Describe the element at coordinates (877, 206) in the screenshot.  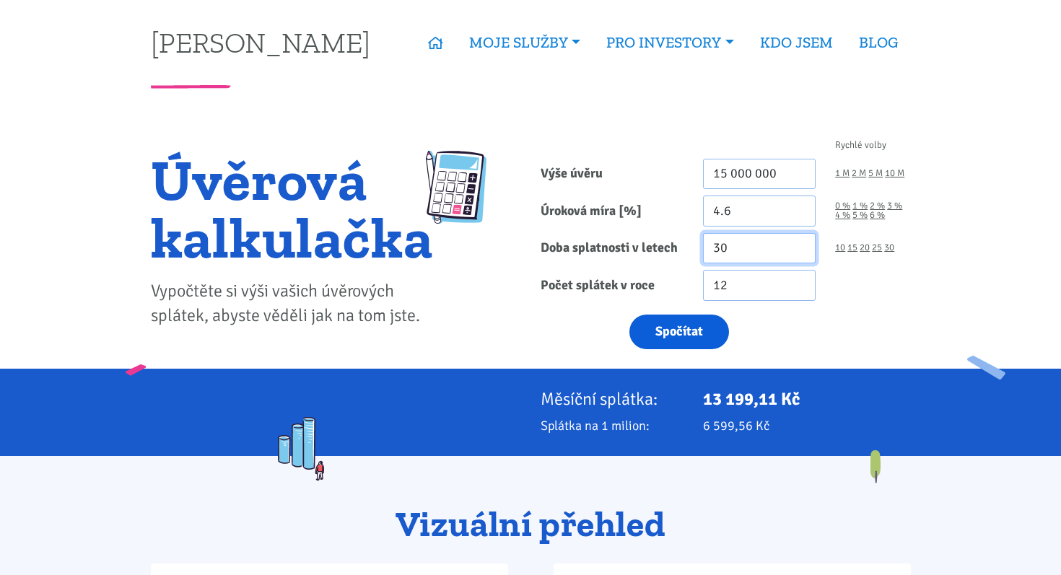
I see `a: 2 %` at that location.